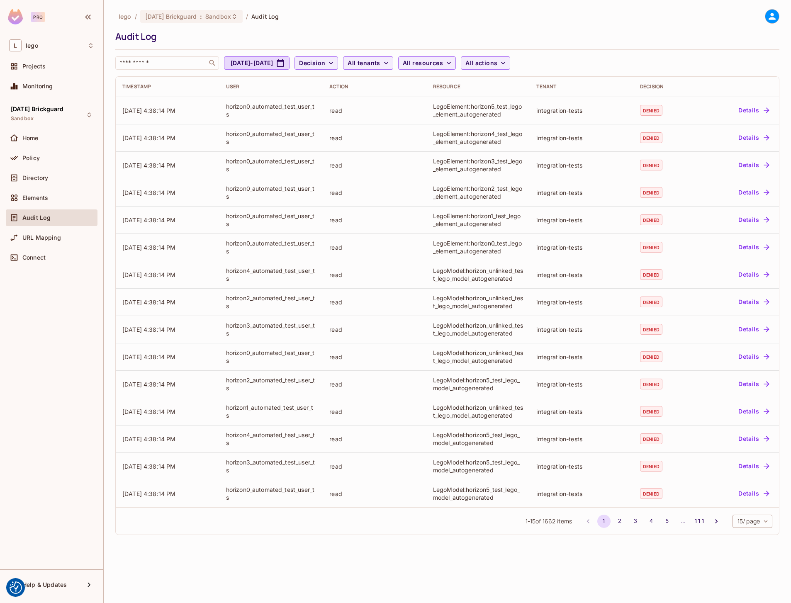  What do you see at coordinates (604, 521) in the screenshot?
I see `button: page 1` at bounding box center [604, 521].